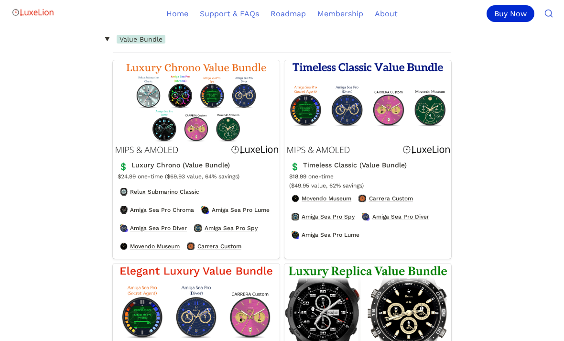 This screenshot has width=564, height=341. What do you see at coordinates (512, 13) in the screenshot?
I see `a: Buy Now` at bounding box center [512, 13].